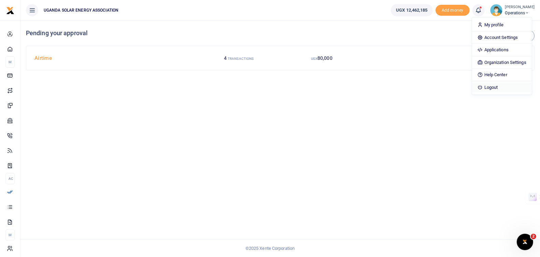  I want to click on img: profile-user, so click(496, 10).